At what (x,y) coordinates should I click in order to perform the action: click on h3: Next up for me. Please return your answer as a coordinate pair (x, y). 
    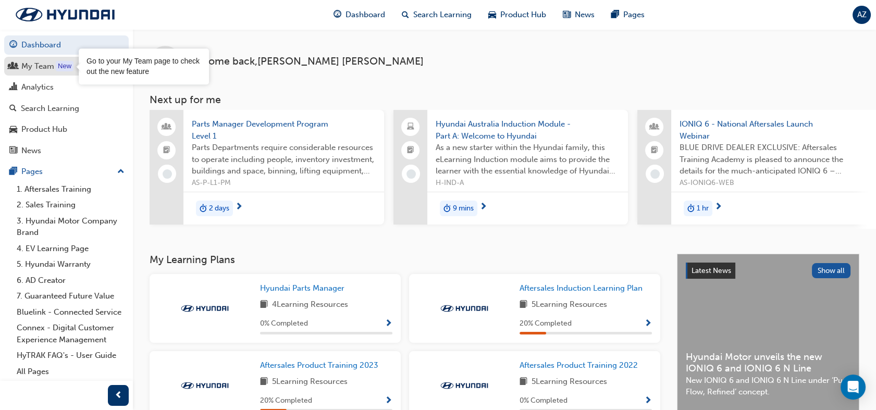
    Looking at the image, I should click on (504, 100).